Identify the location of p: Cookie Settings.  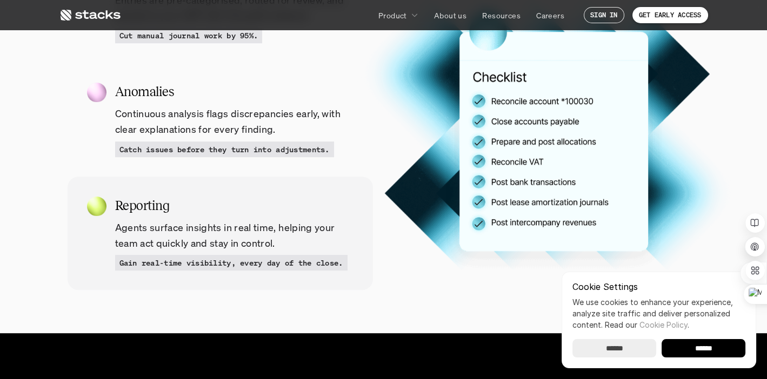
(659, 287).